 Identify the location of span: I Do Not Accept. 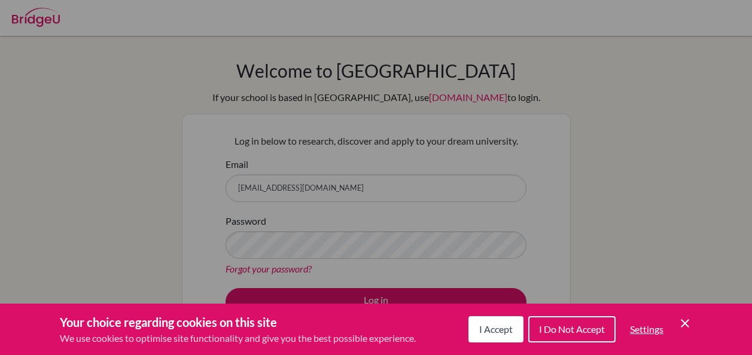
(572, 329).